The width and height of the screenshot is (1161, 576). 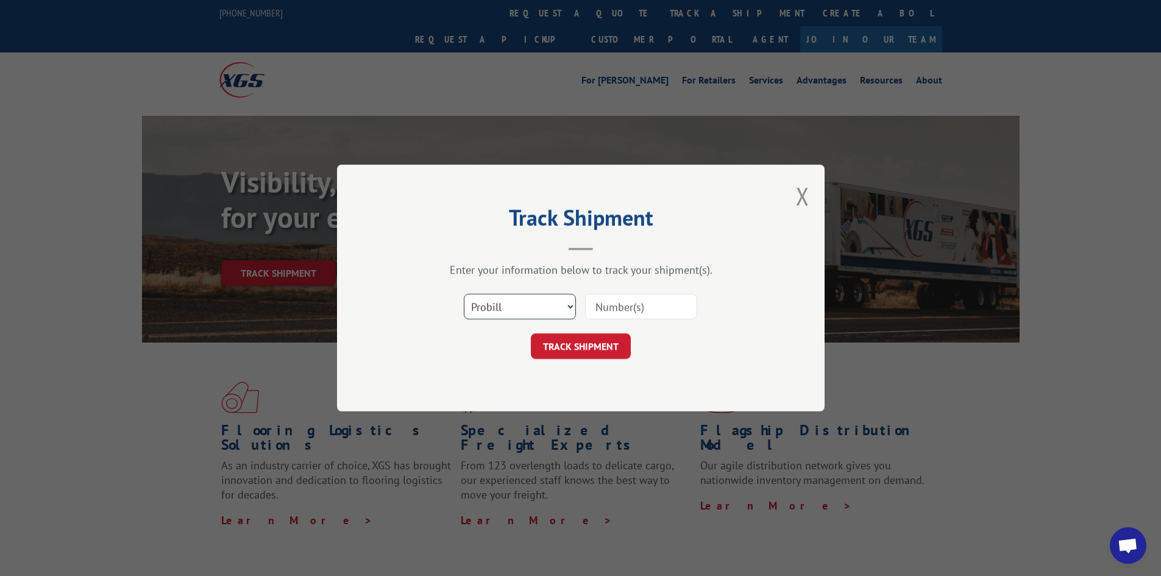 I want to click on a: Open chat, so click(x=1128, y=545).